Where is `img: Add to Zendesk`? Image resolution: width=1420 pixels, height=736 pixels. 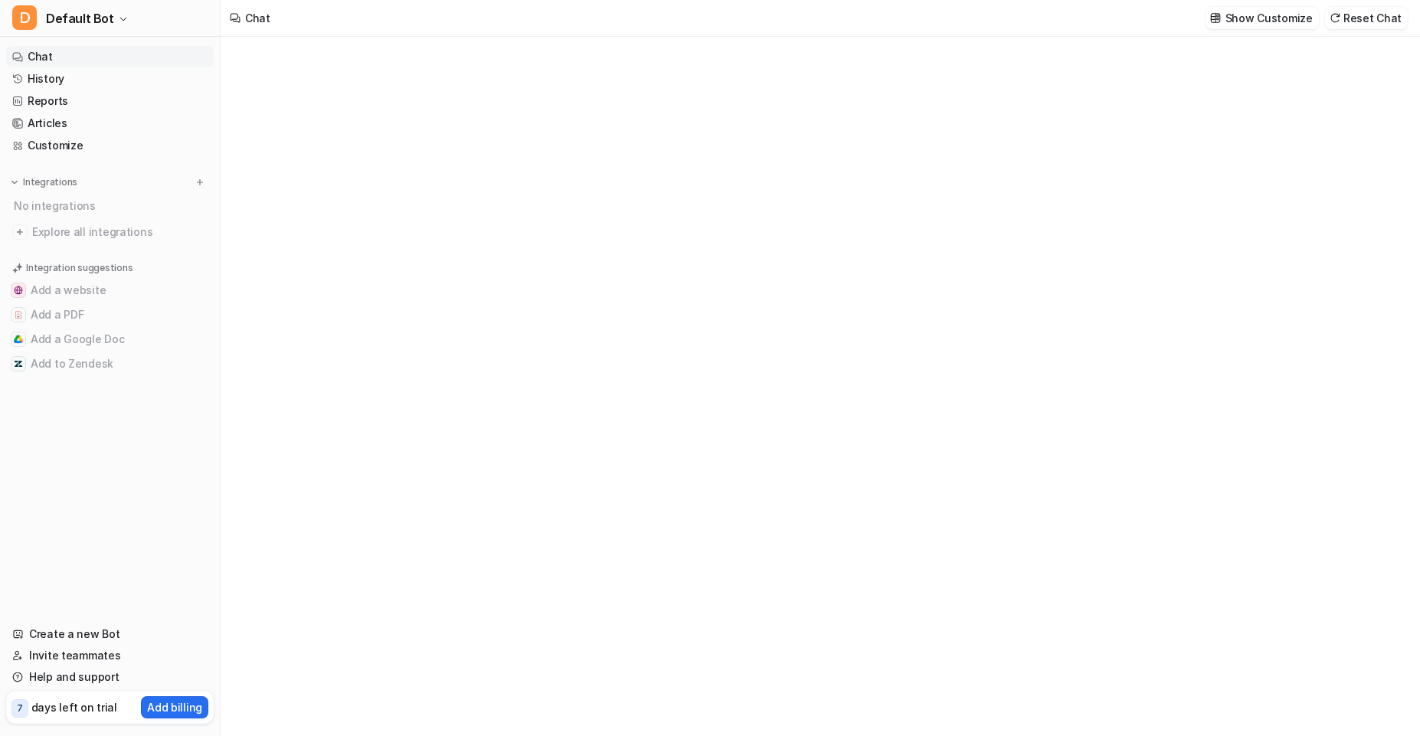
img: Add to Zendesk is located at coordinates (18, 364).